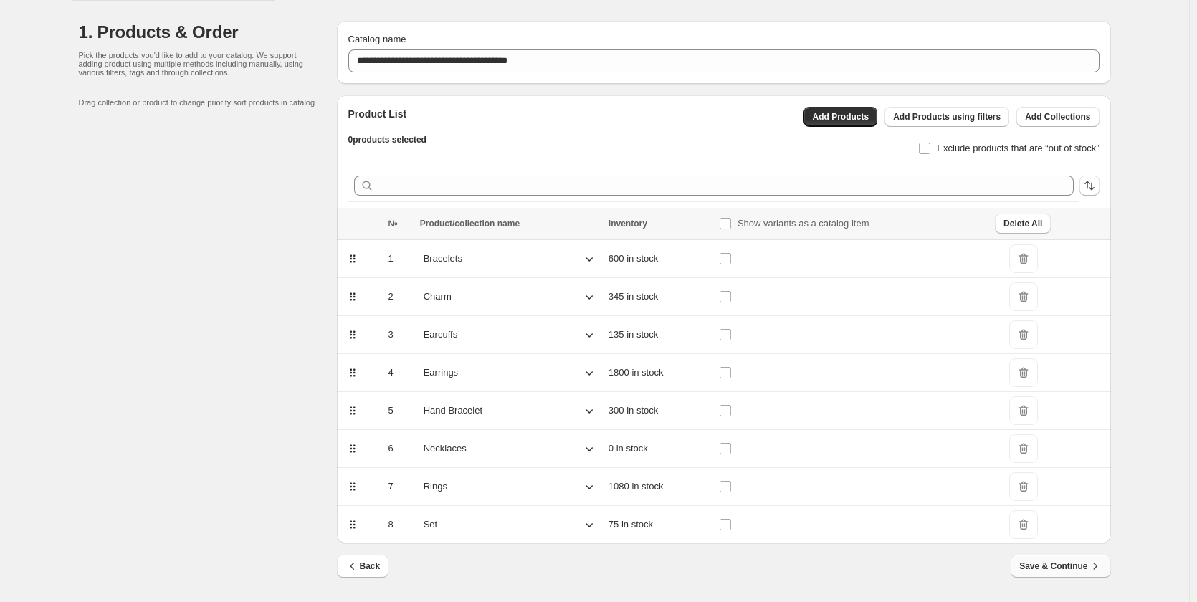  What do you see at coordinates (390, 296) in the screenshot?
I see `span: 2` at bounding box center [390, 296].